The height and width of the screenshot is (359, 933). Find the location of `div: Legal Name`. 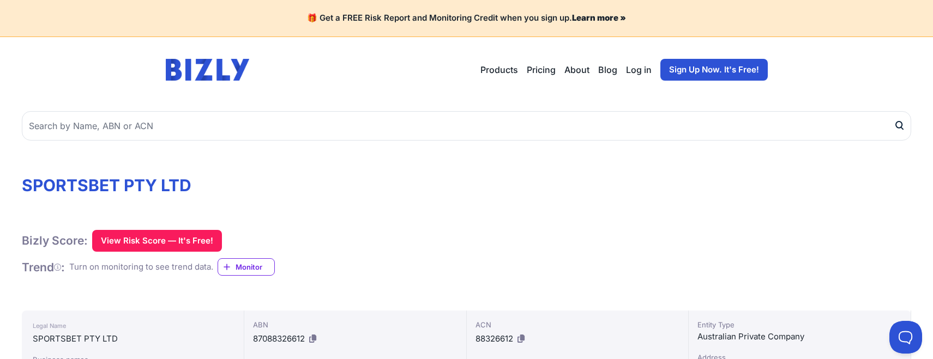

div: Legal Name is located at coordinates (132, 326).